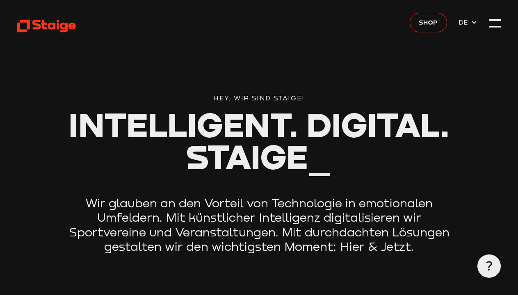 The image size is (518, 295). What do you see at coordinates (428, 22) in the screenshot?
I see `span: Shop` at bounding box center [428, 22].